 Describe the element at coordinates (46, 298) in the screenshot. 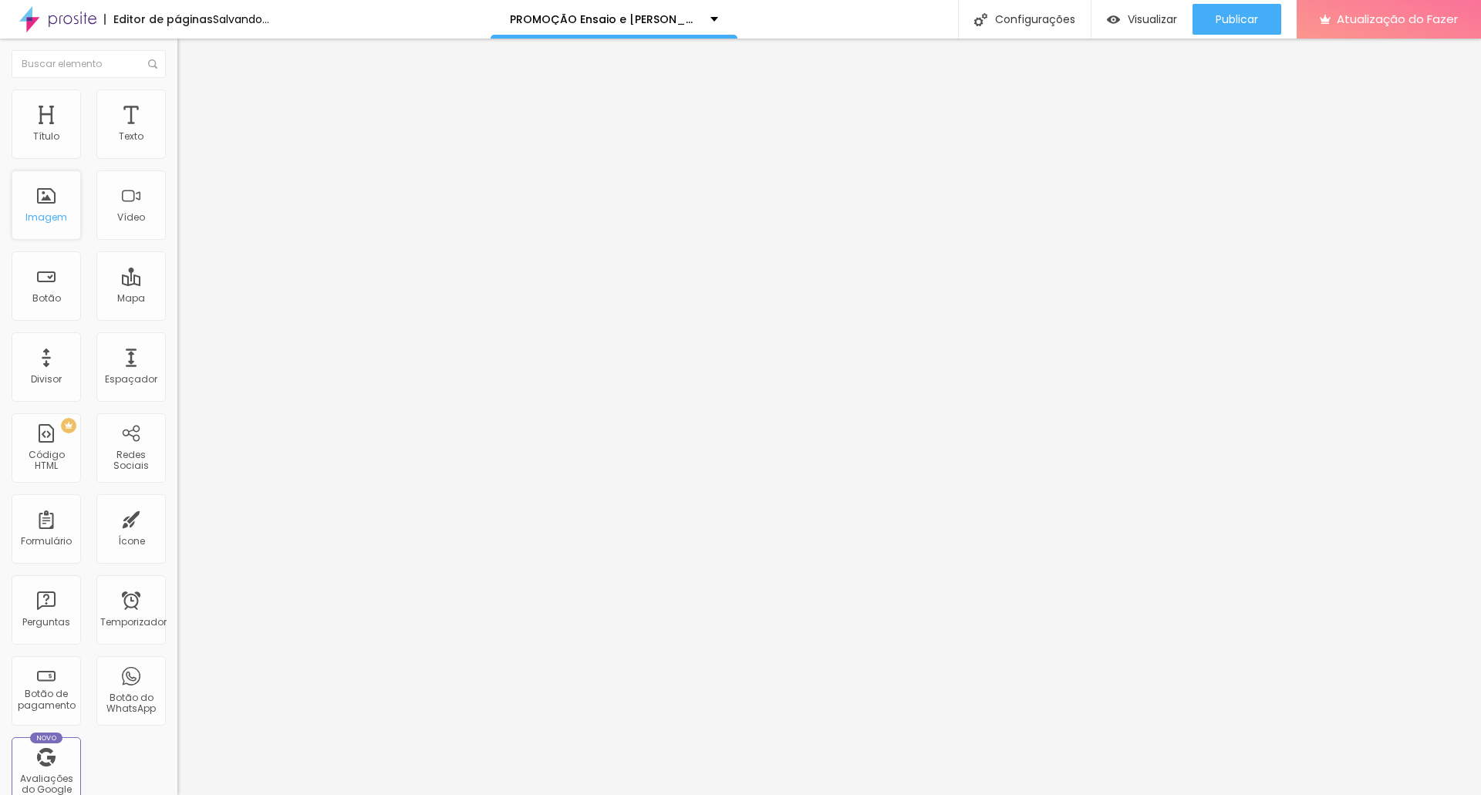

I see `font: Botão` at that location.